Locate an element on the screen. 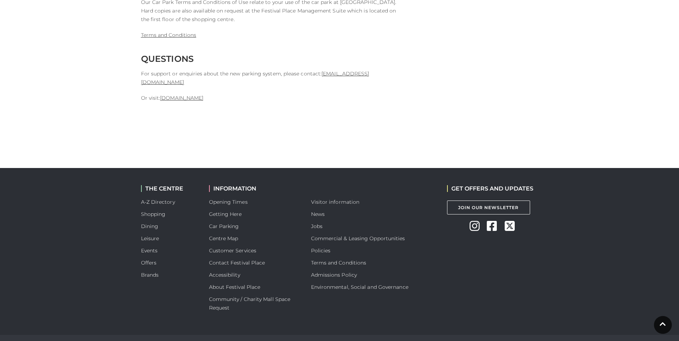 The image size is (679, 341). a: Environmental, Social and Governance is located at coordinates (360, 287).